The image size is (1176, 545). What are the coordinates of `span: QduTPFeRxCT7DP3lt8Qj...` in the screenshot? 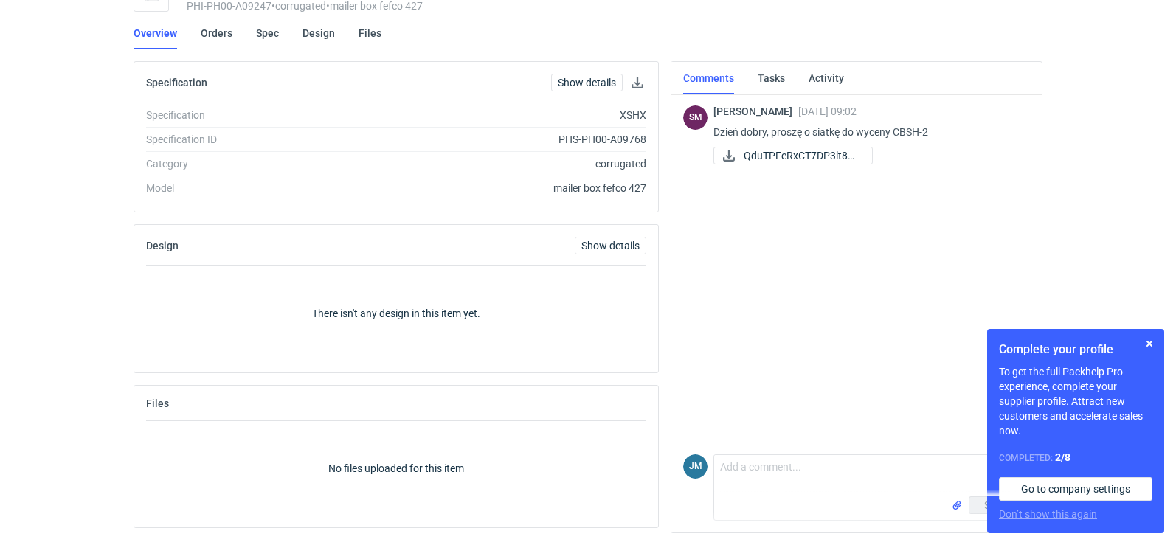 It's located at (802, 156).